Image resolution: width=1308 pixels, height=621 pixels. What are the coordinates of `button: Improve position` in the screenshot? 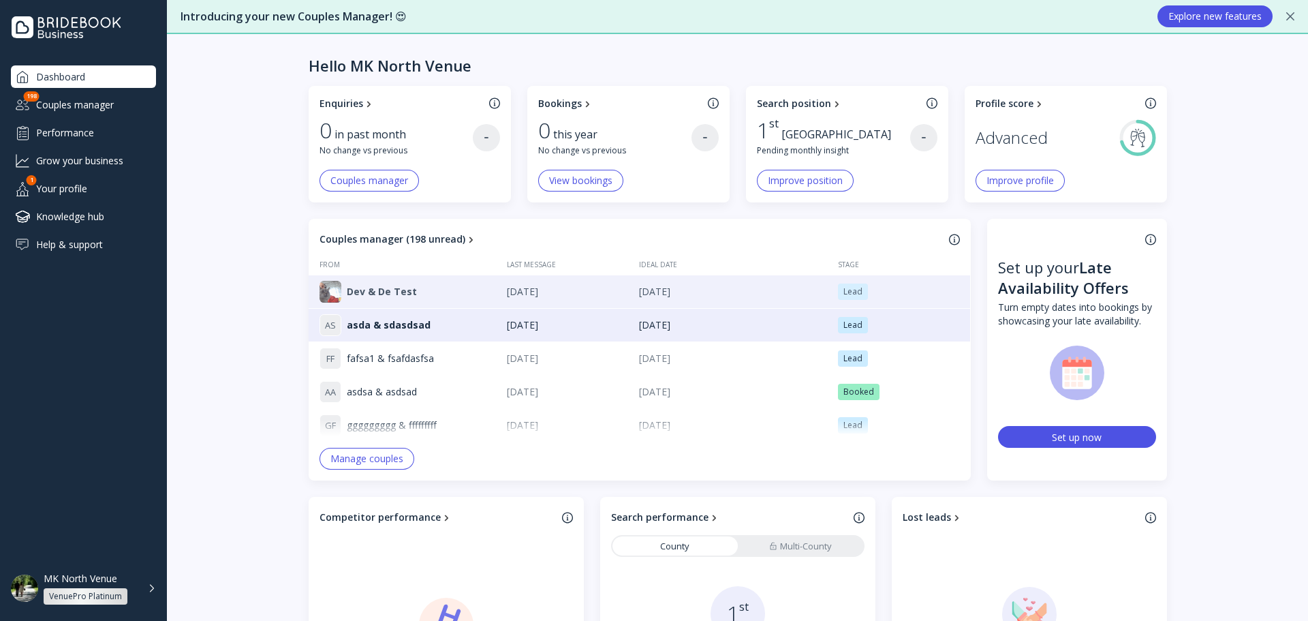 It's located at (805, 181).